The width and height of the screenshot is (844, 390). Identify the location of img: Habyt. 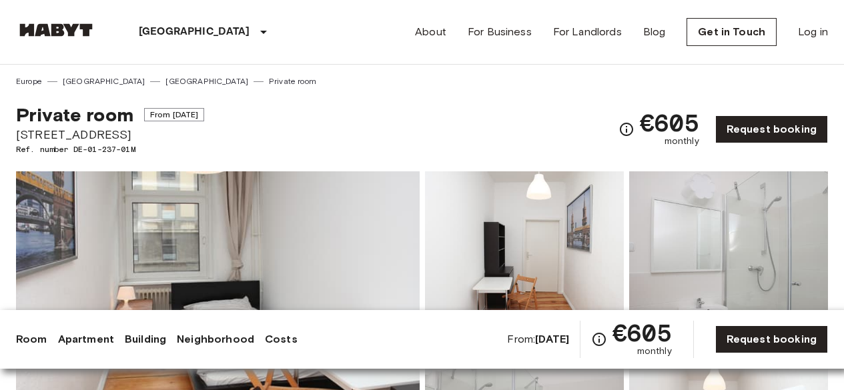
(56, 30).